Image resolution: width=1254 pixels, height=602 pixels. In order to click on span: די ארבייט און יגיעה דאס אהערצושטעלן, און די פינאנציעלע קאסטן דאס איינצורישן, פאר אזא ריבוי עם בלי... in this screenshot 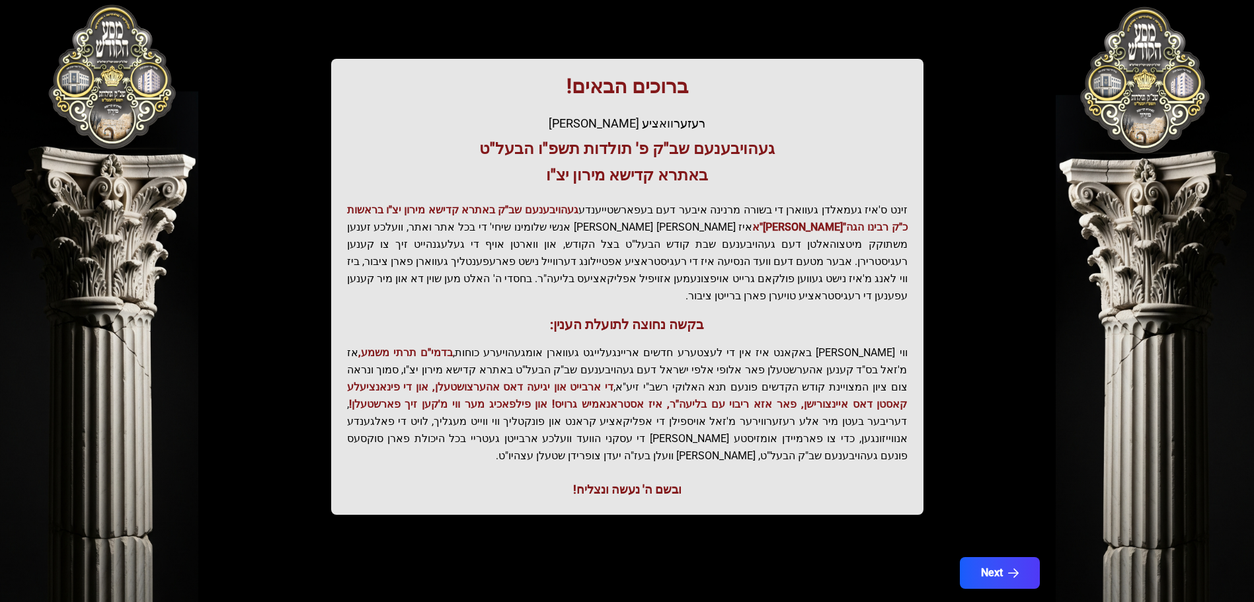, I will do `click(627, 395)`.